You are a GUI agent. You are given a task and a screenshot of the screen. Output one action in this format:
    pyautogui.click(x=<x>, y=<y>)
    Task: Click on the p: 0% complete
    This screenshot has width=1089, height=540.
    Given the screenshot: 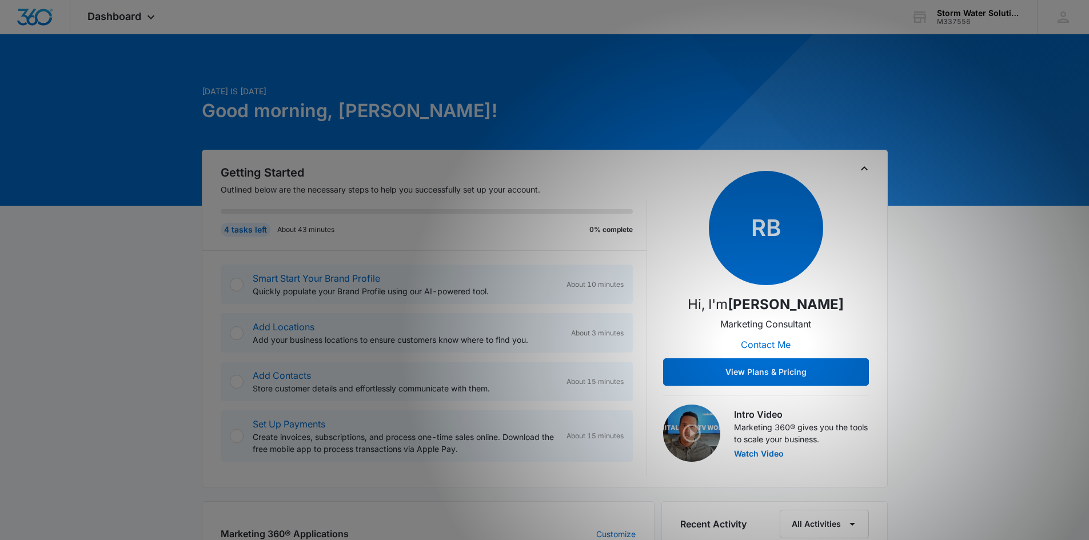 What is the action you would take?
    pyautogui.click(x=611, y=230)
    